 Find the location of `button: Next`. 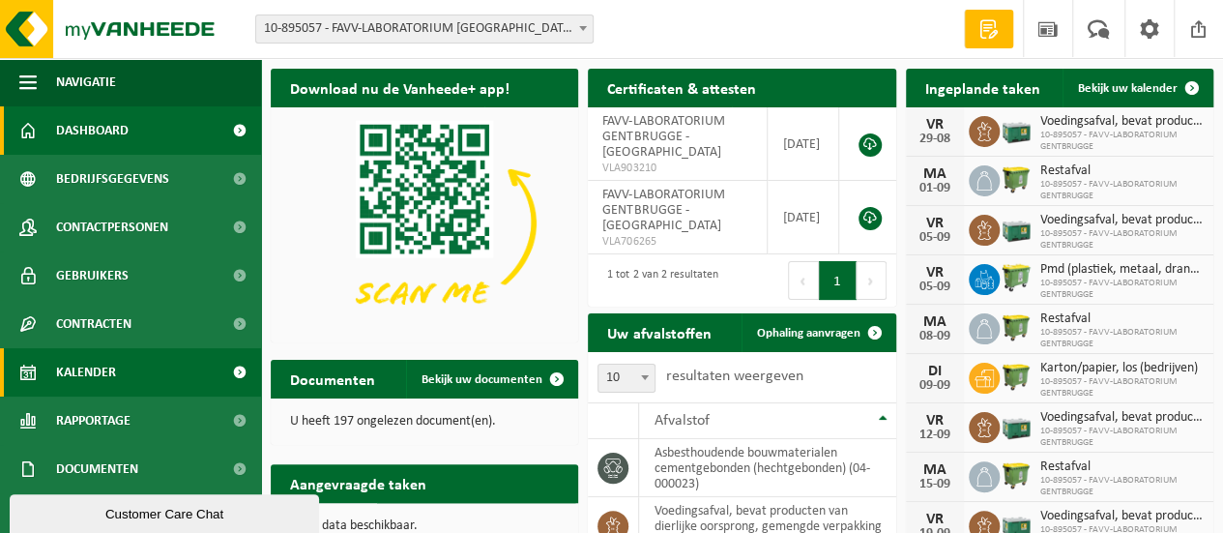

button: Next is located at coordinates (871, 280).